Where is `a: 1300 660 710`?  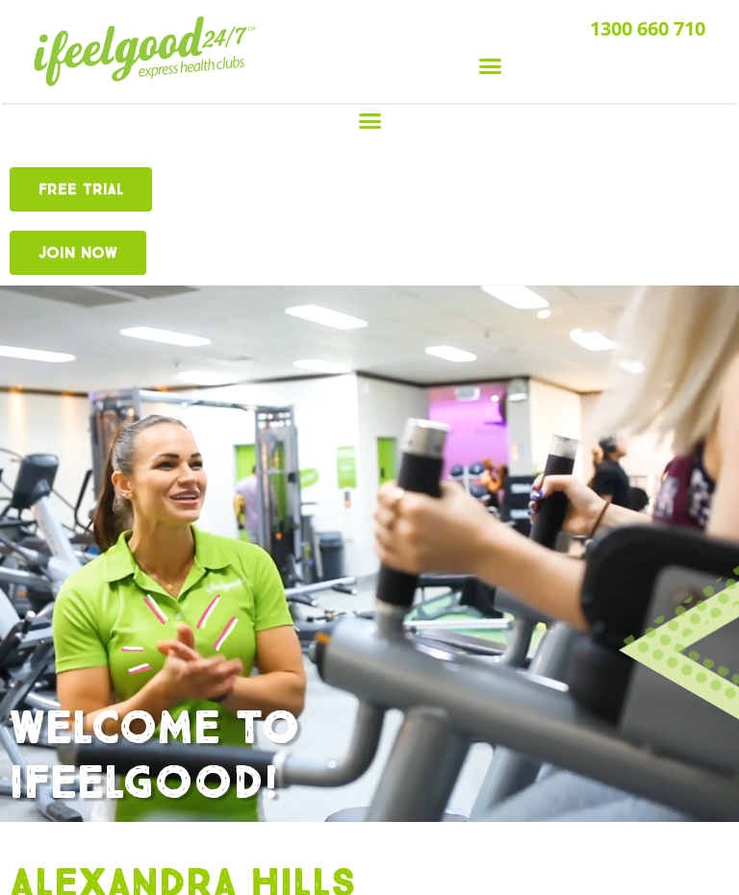
a: 1300 660 710 is located at coordinates (647, 28).